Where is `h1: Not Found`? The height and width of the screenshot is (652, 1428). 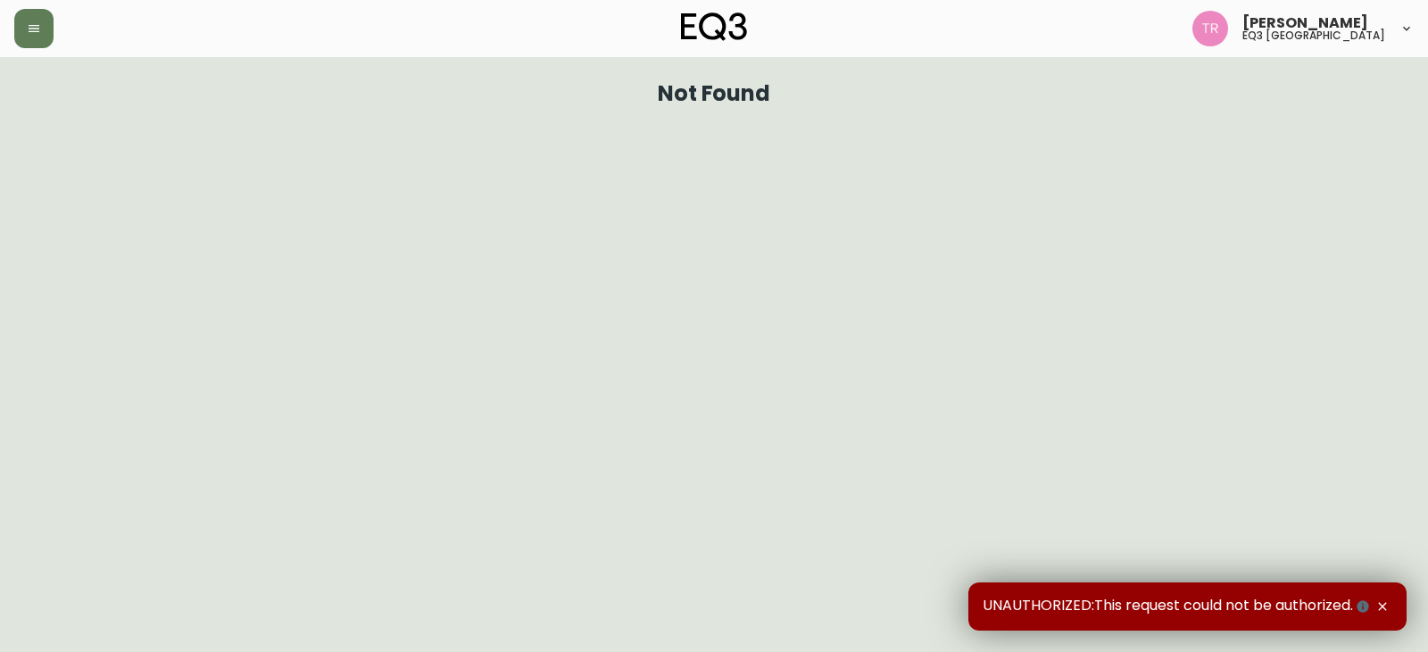
h1: Not Found is located at coordinates (714, 94).